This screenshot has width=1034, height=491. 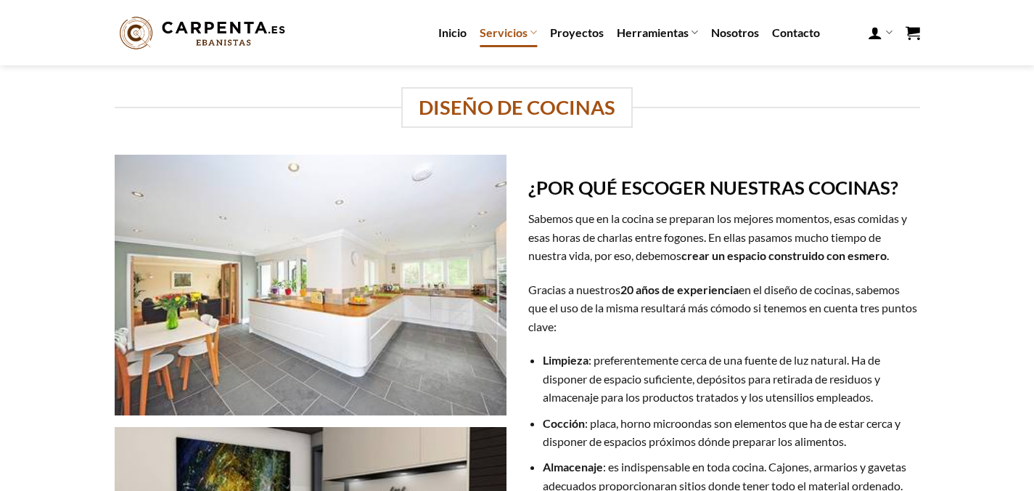 What do you see at coordinates (658, 32) in the screenshot?
I see `a: Herramientas` at bounding box center [658, 32].